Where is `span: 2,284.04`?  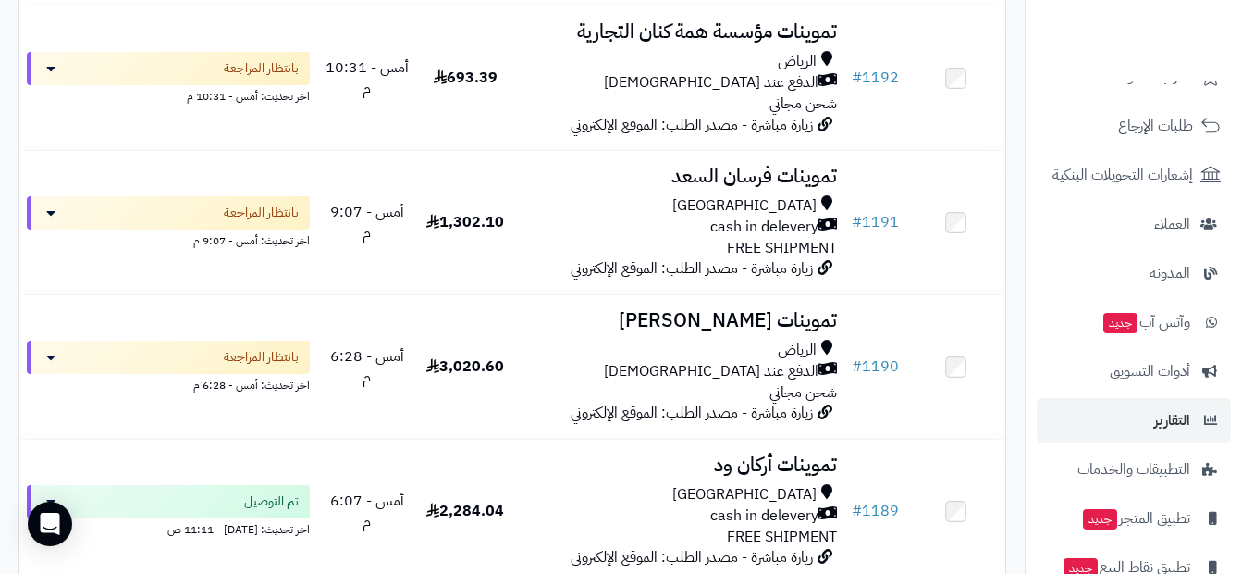
span: 2,284.04 is located at coordinates (465, 511).